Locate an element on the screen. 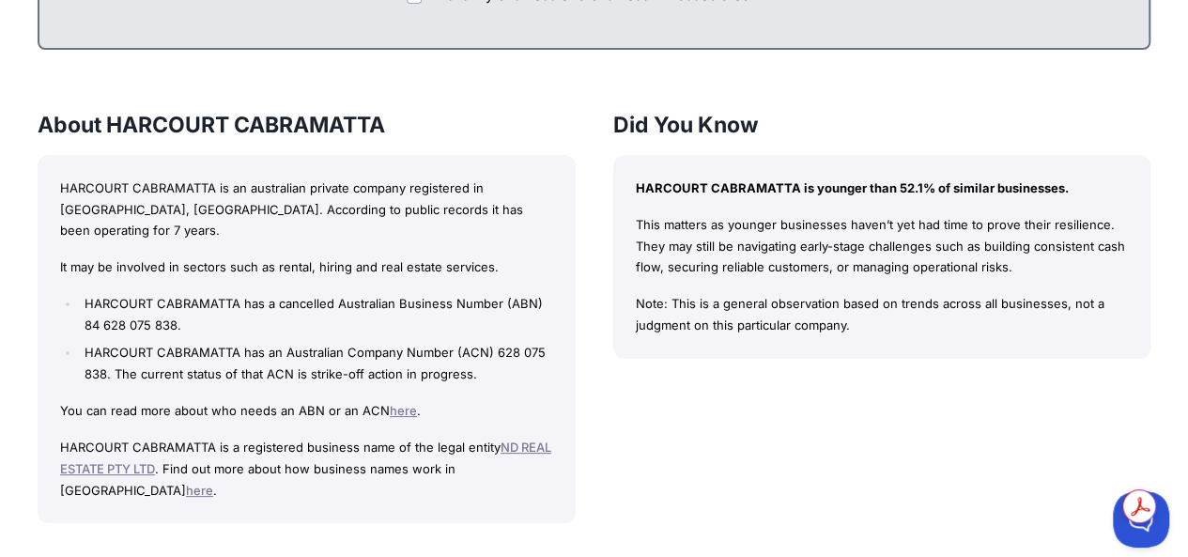 The height and width of the screenshot is (557, 1188). p: It may be involved in sectors such as rental, hiring and real estate services. is located at coordinates (306, 267).